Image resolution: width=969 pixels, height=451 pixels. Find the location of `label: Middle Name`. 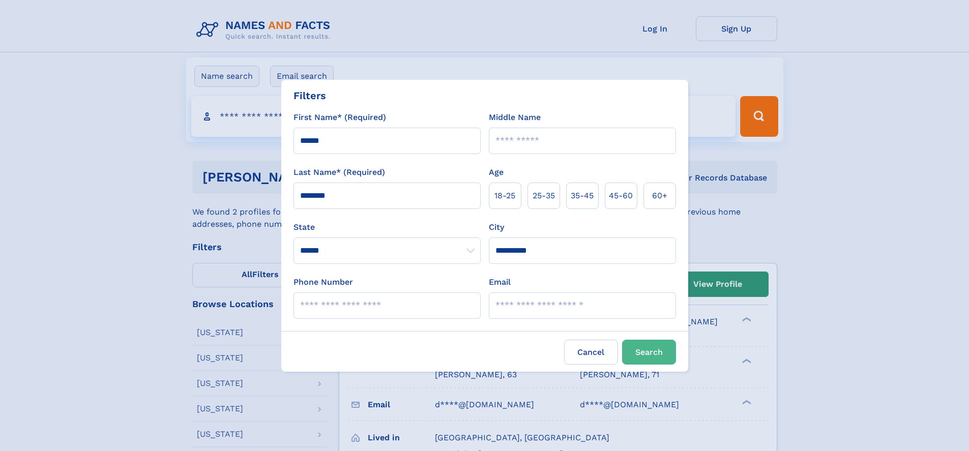

label: Middle Name is located at coordinates (515, 118).